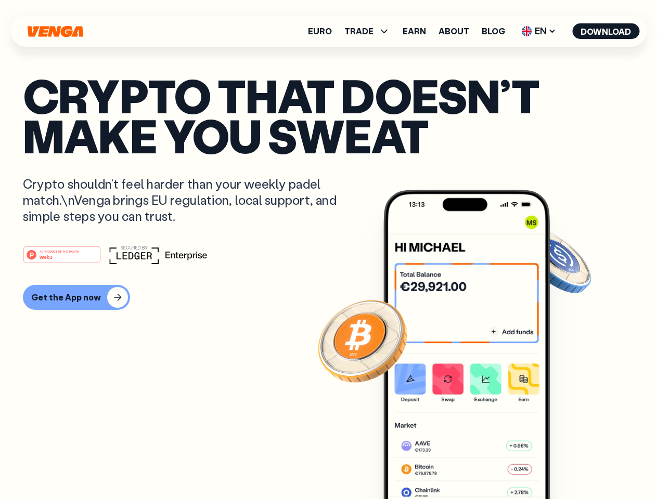 The image size is (657, 499). I want to click on img: flag-uk, so click(526, 31).